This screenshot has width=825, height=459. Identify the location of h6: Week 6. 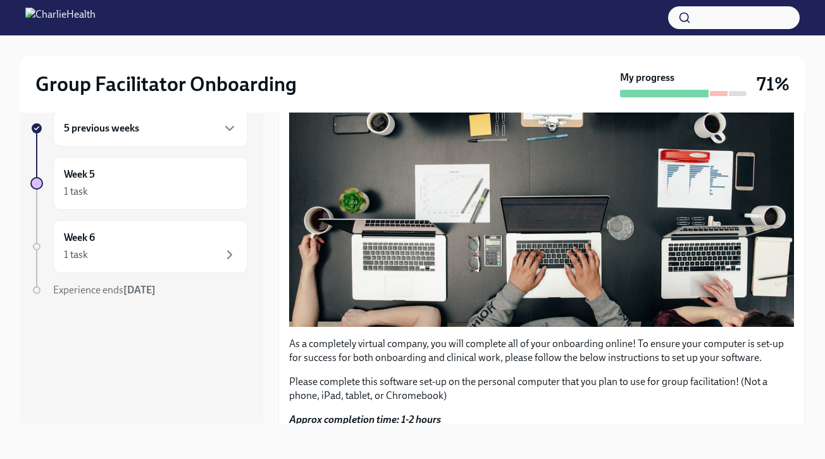
(79, 238).